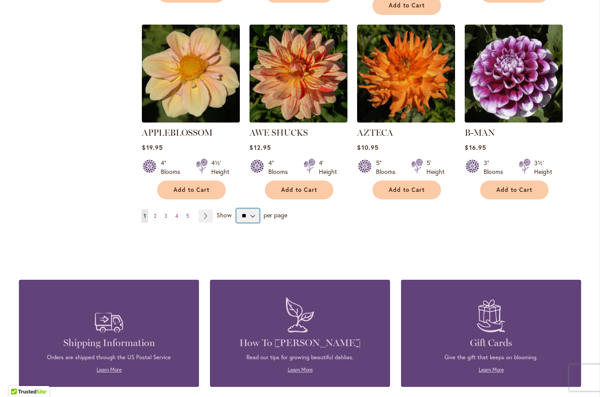 This screenshot has width=600, height=397. What do you see at coordinates (513, 73) in the screenshot?
I see `img: B-MAN` at bounding box center [513, 73].